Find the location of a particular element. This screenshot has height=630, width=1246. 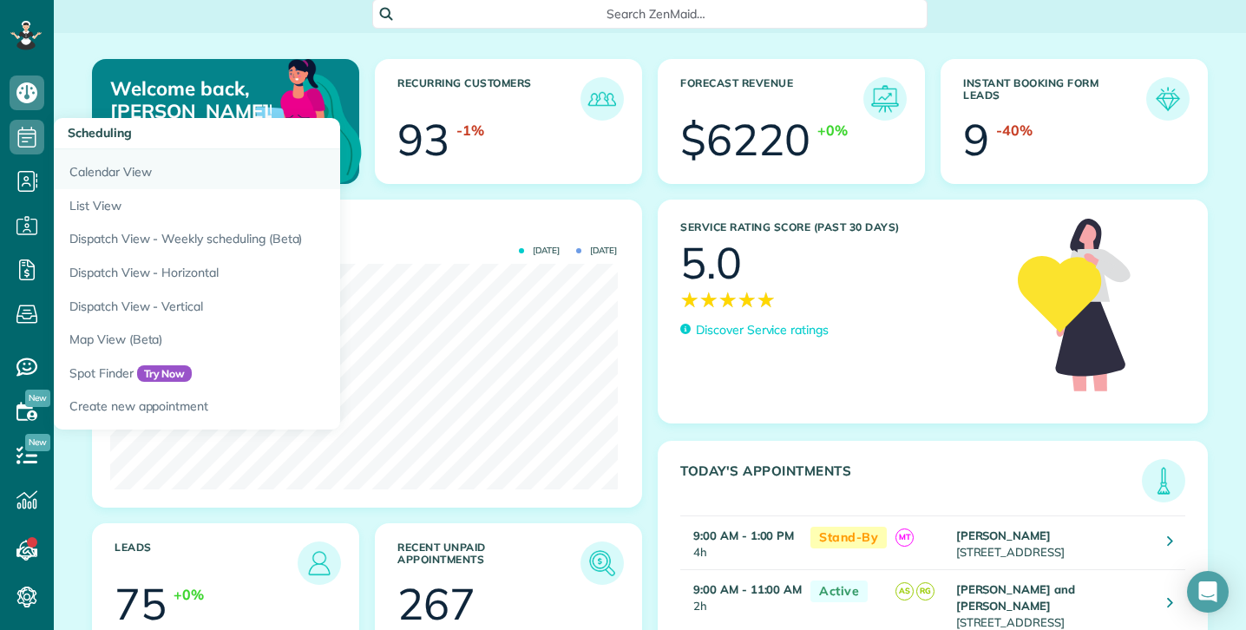

div: 75 is located at coordinates (141, 604).